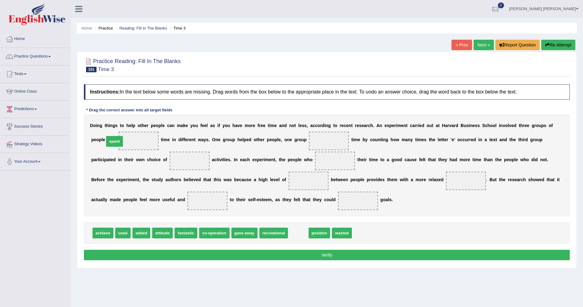 The image size is (583, 307). I want to click on li: Practice, so click(103, 28).